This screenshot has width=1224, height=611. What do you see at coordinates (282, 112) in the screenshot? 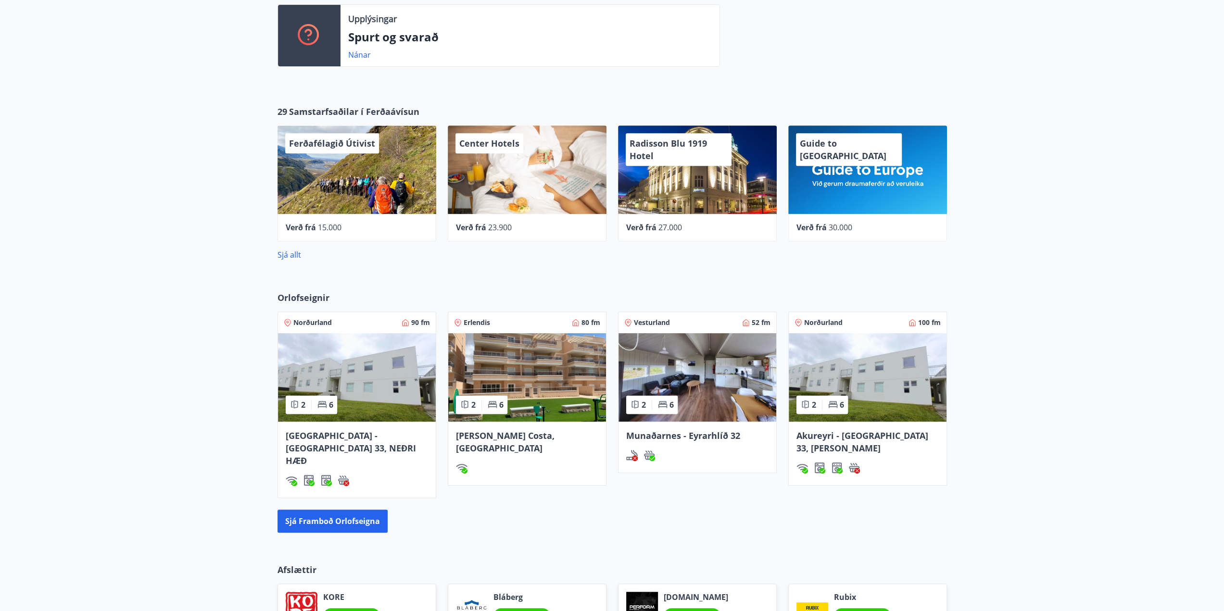
I see `span: 29` at bounding box center [282, 112].